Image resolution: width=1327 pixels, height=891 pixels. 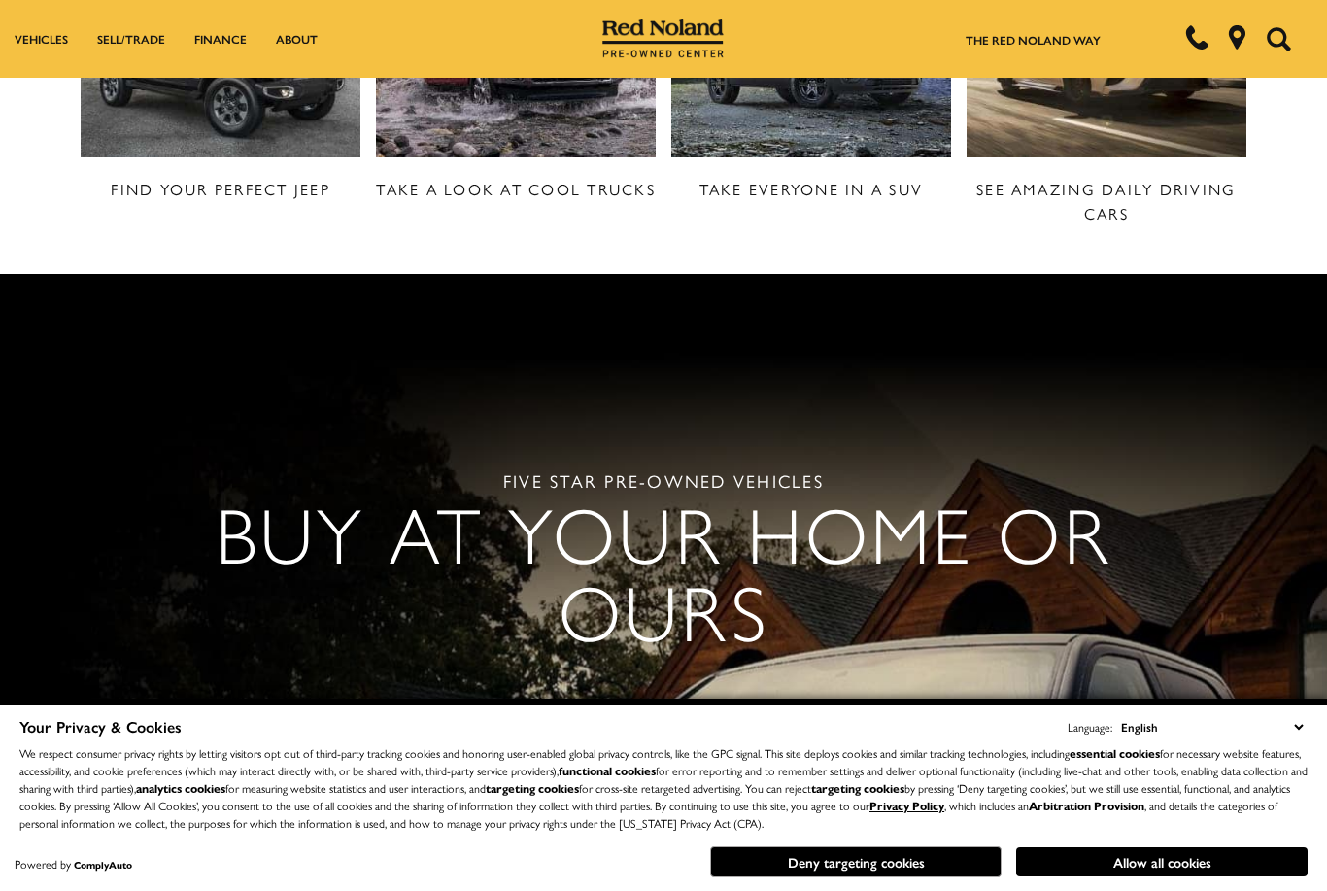 I want to click on h3: Find Your Perfect Jeep, so click(x=221, y=189).